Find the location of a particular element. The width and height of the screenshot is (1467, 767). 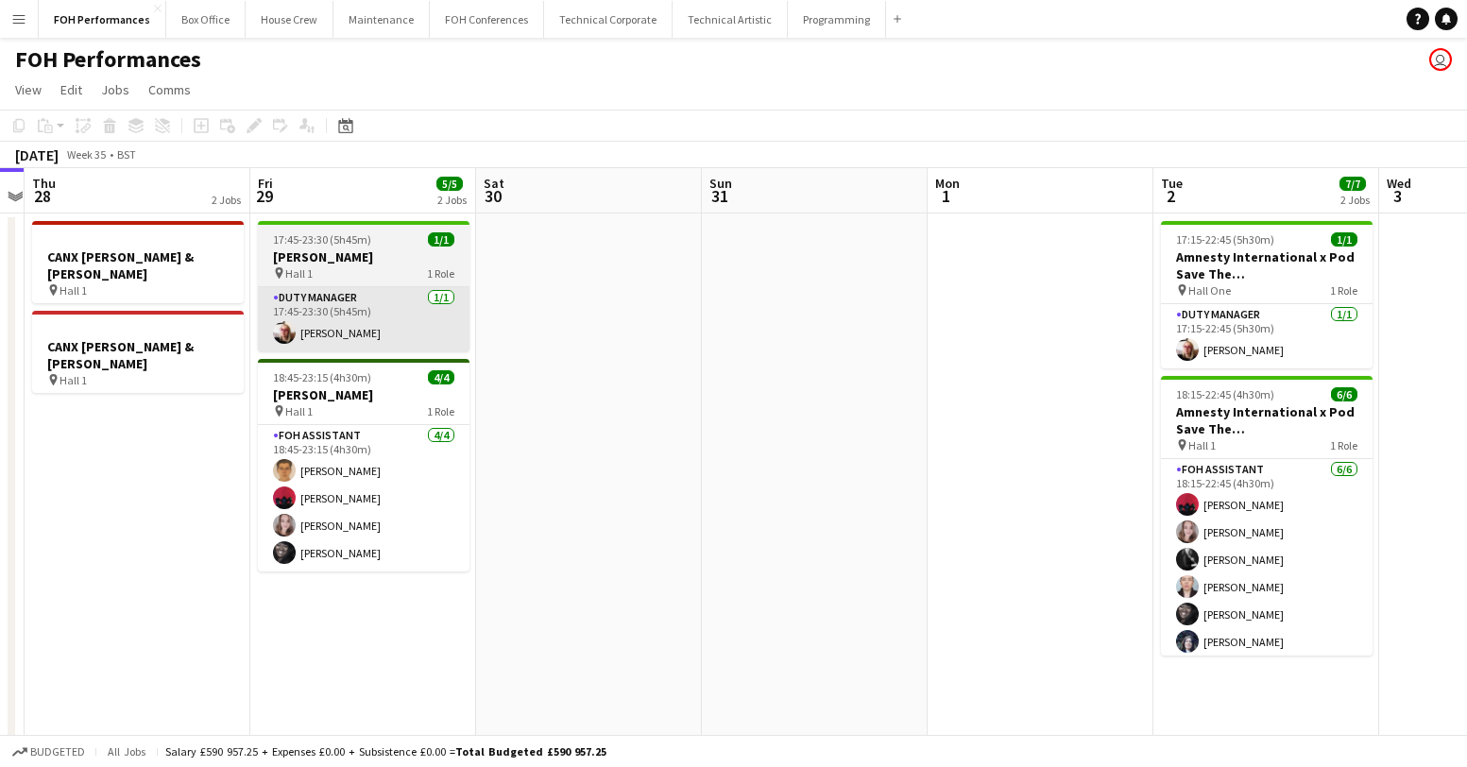

span: Jobs is located at coordinates (115, 90).